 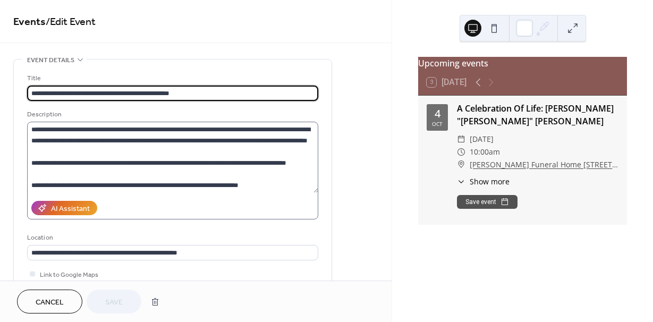 I want to click on span: / Edit Event, so click(x=71, y=22).